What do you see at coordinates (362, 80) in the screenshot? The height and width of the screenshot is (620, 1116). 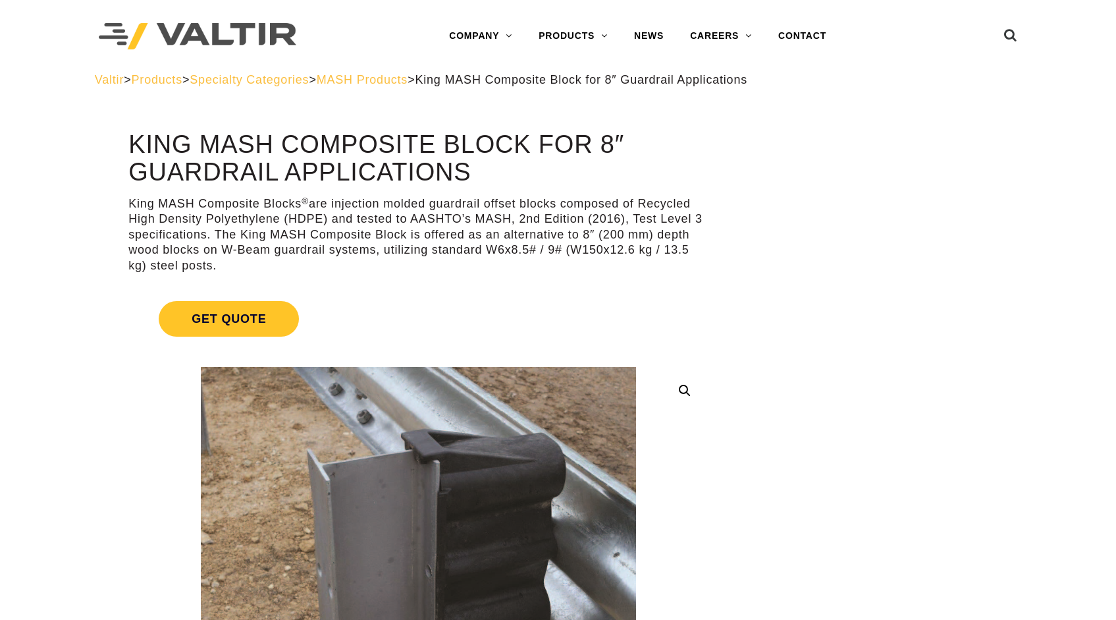 I see `span: MASH Products` at bounding box center [362, 80].